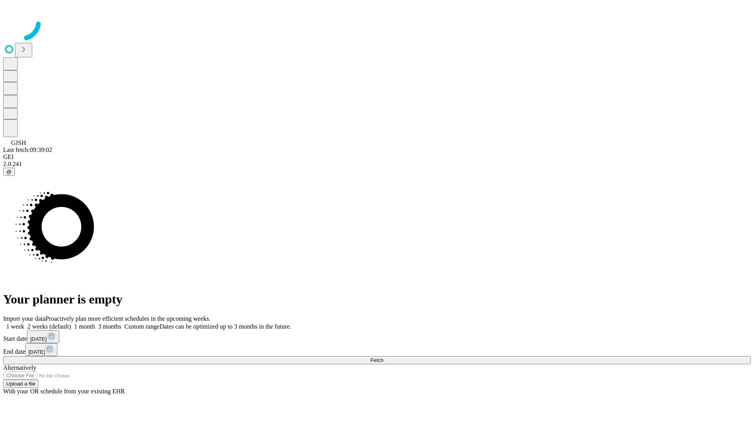 This screenshot has width=754, height=424. I want to click on span: 3 months, so click(110, 326).